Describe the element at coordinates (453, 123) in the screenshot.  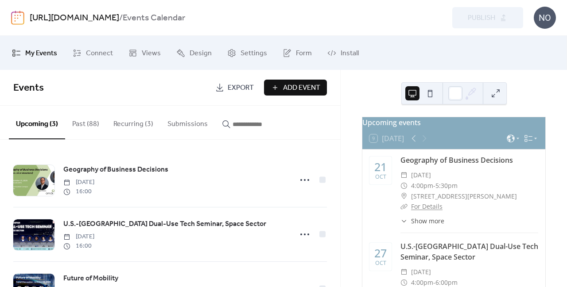
I see `div: Upcoming events` at that location.